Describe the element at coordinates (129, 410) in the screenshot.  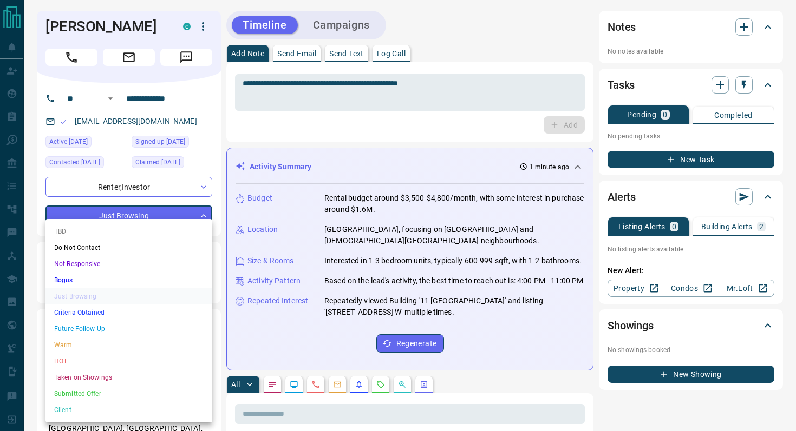
I see `li: Client` at that location.